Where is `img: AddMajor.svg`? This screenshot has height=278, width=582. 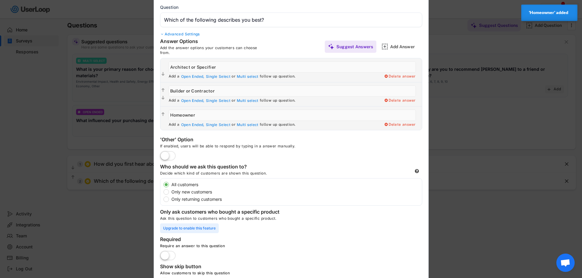
img: AddMajor.svg is located at coordinates (384, 46).